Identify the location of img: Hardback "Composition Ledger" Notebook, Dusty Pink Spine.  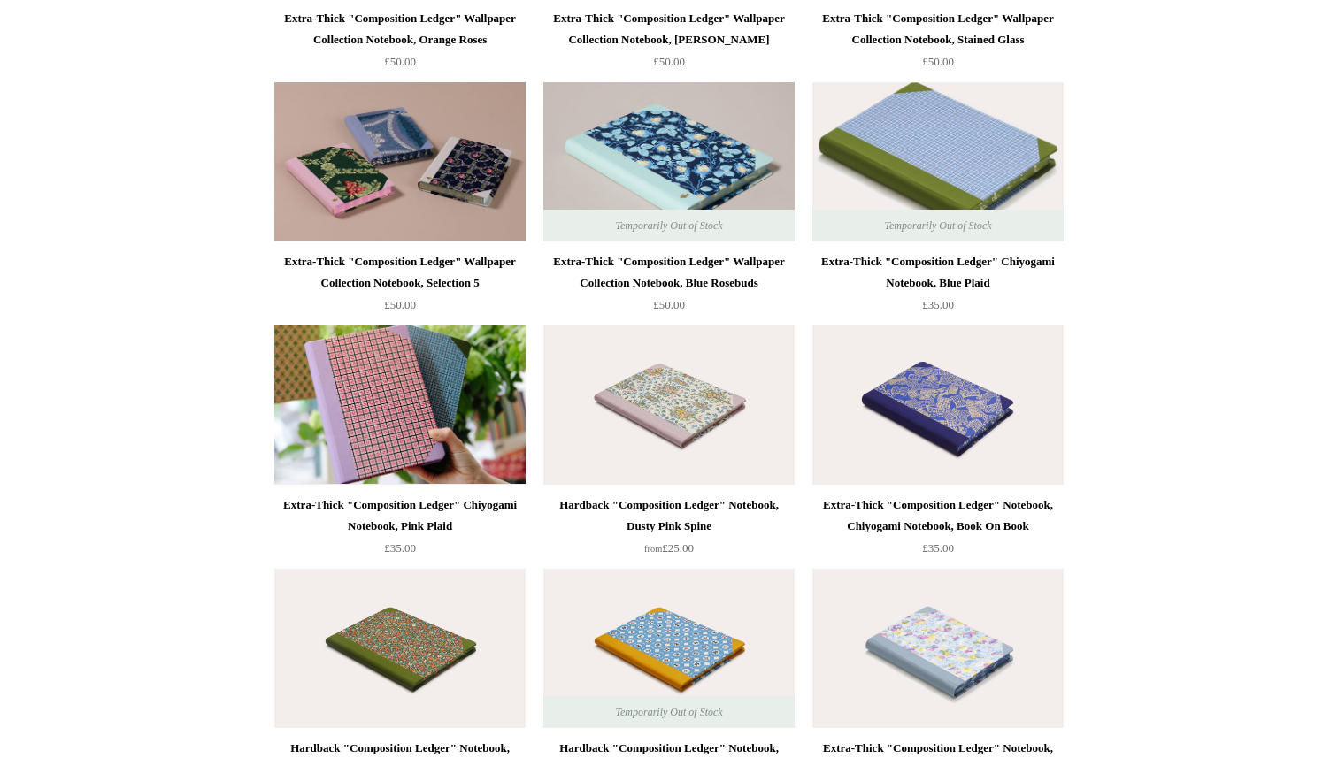
(669, 405).